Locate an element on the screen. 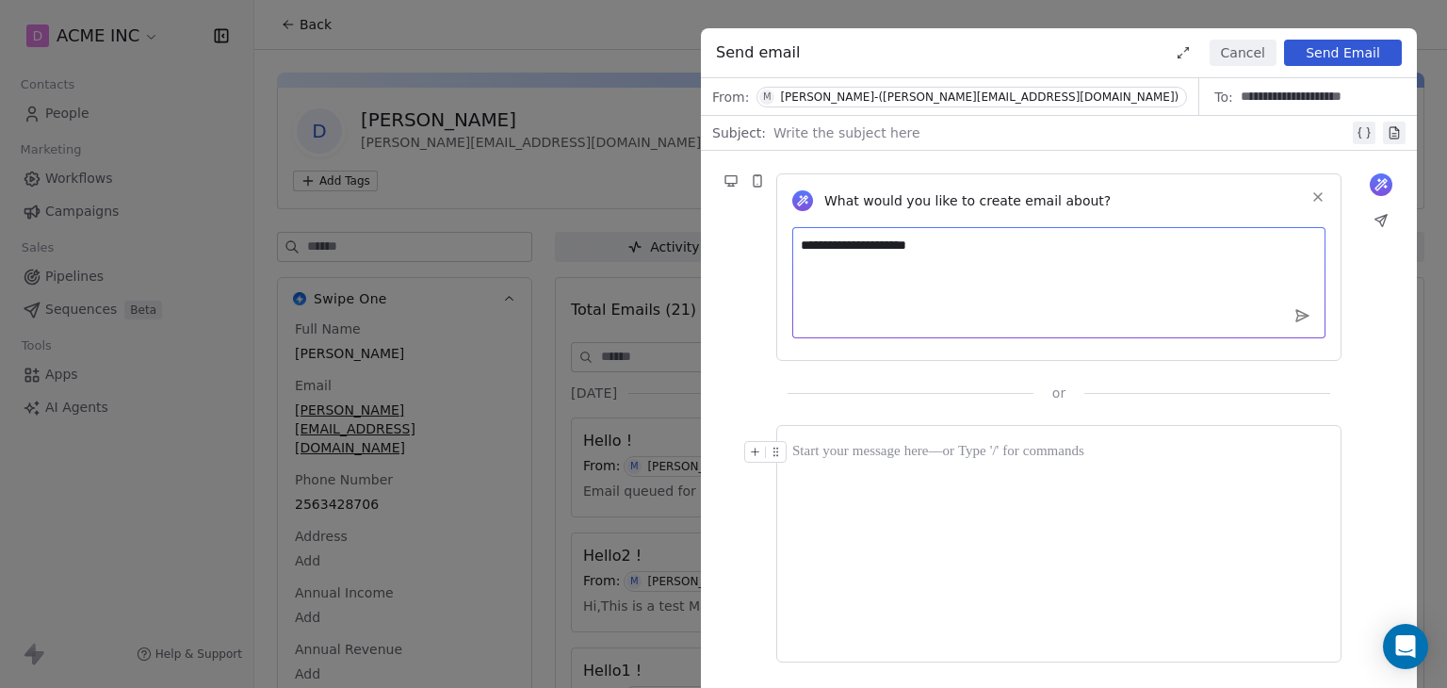 The image size is (1447, 688). div: M is located at coordinates (767, 97).